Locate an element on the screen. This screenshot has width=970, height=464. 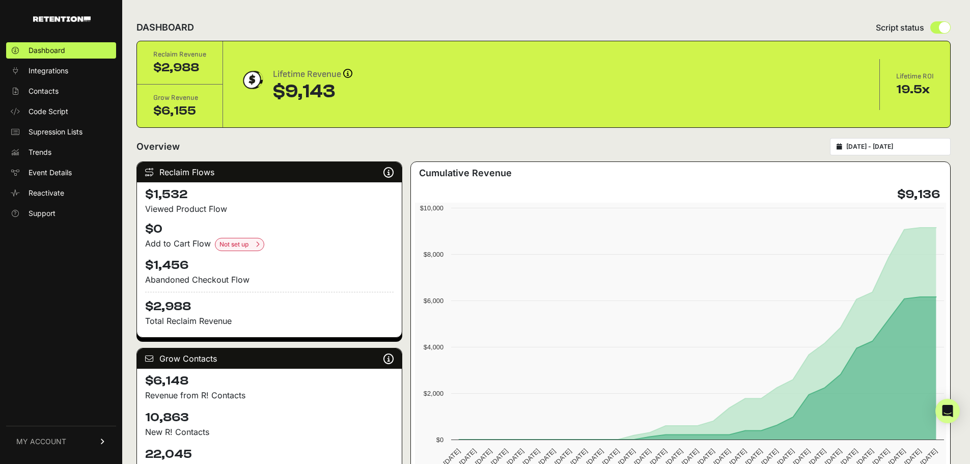
a: Code Script is located at coordinates (61, 112).